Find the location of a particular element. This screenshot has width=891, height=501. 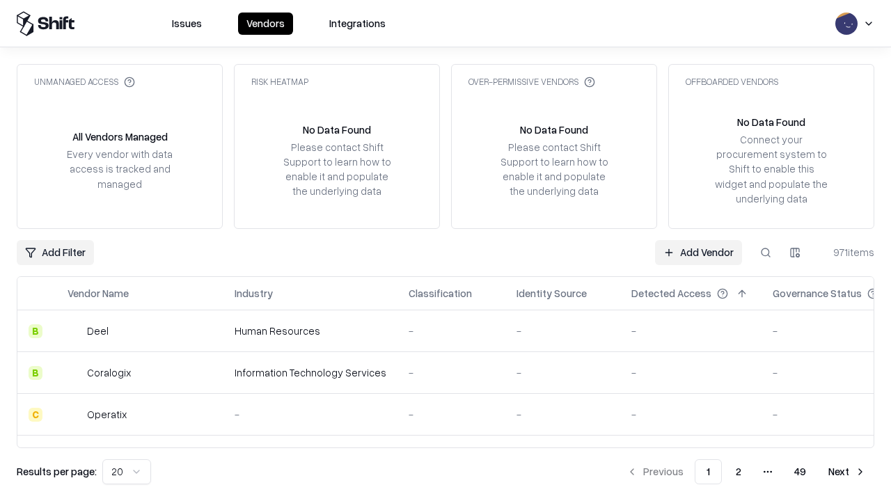

div: Classification is located at coordinates (440, 293).